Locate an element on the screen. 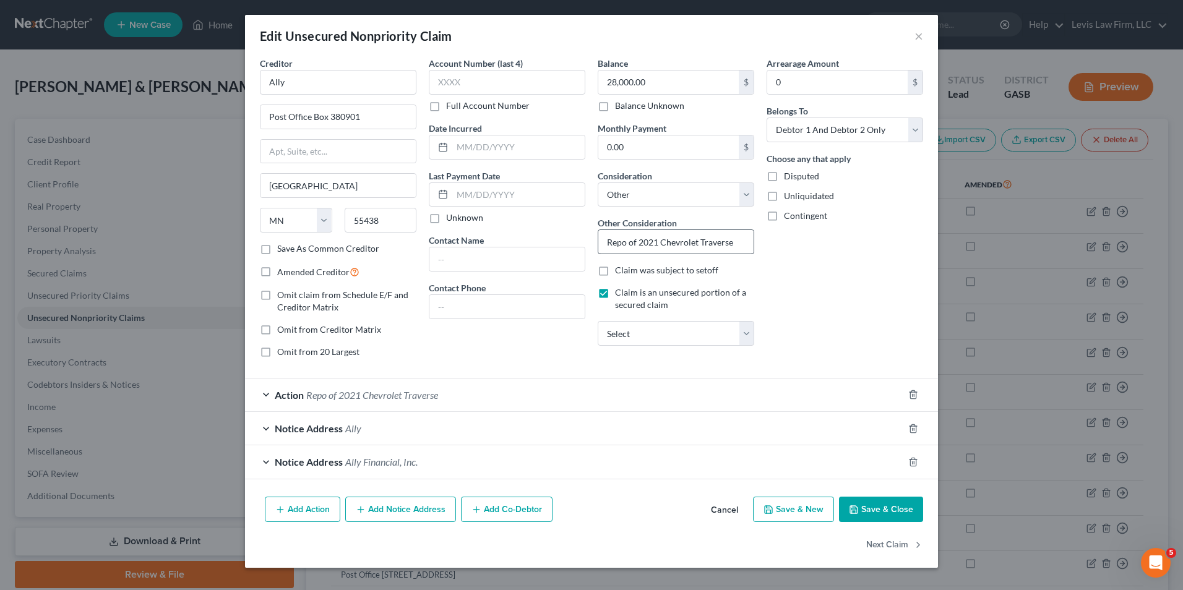 The width and height of the screenshot is (1183, 590). button: Save & New is located at coordinates (793, 510).